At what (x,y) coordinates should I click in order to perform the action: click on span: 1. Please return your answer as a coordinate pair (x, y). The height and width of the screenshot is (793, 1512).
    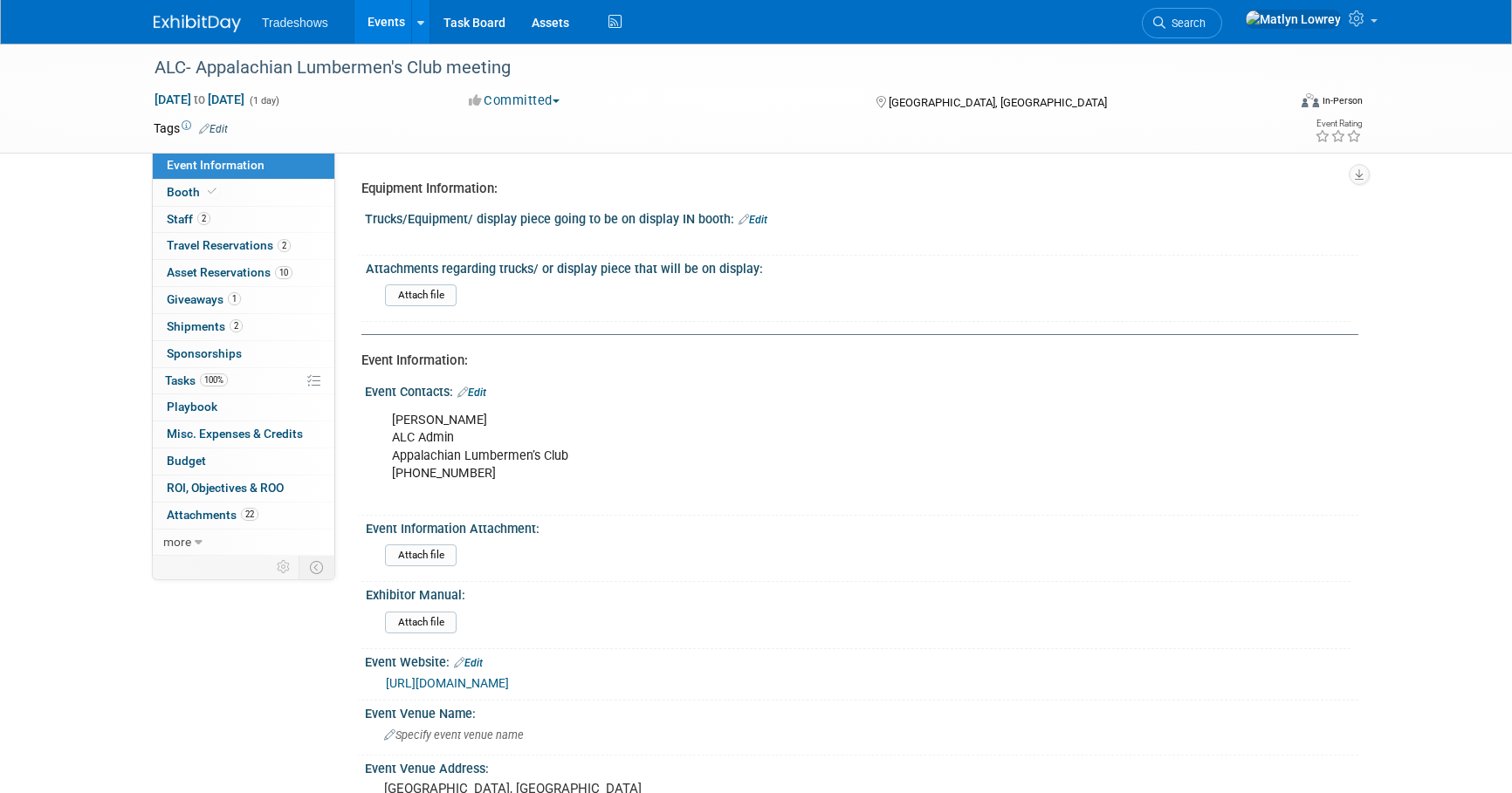
    Looking at the image, I should click on (234, 299).